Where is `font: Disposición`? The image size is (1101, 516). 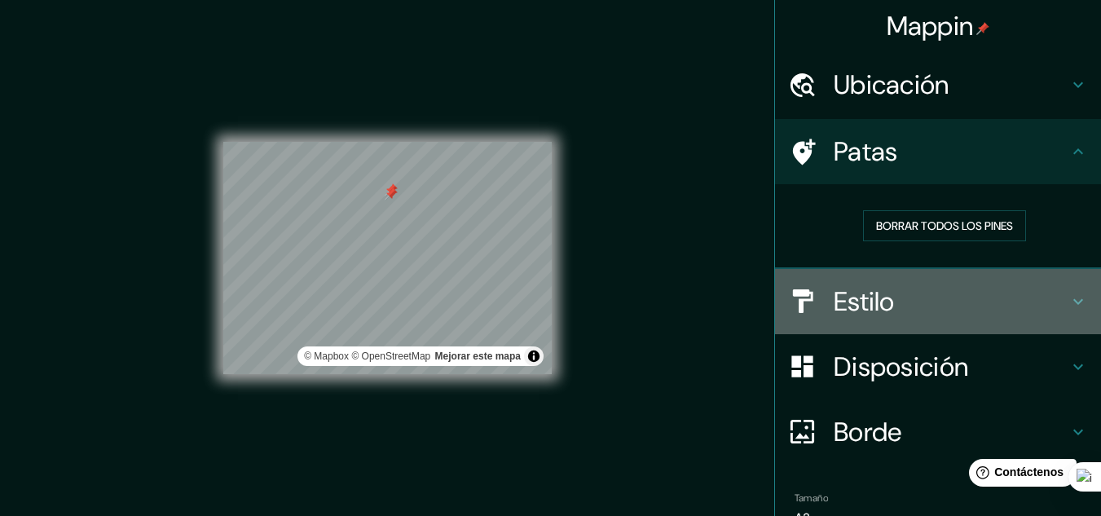
font: Disposición is located at coordinates (900, 367).